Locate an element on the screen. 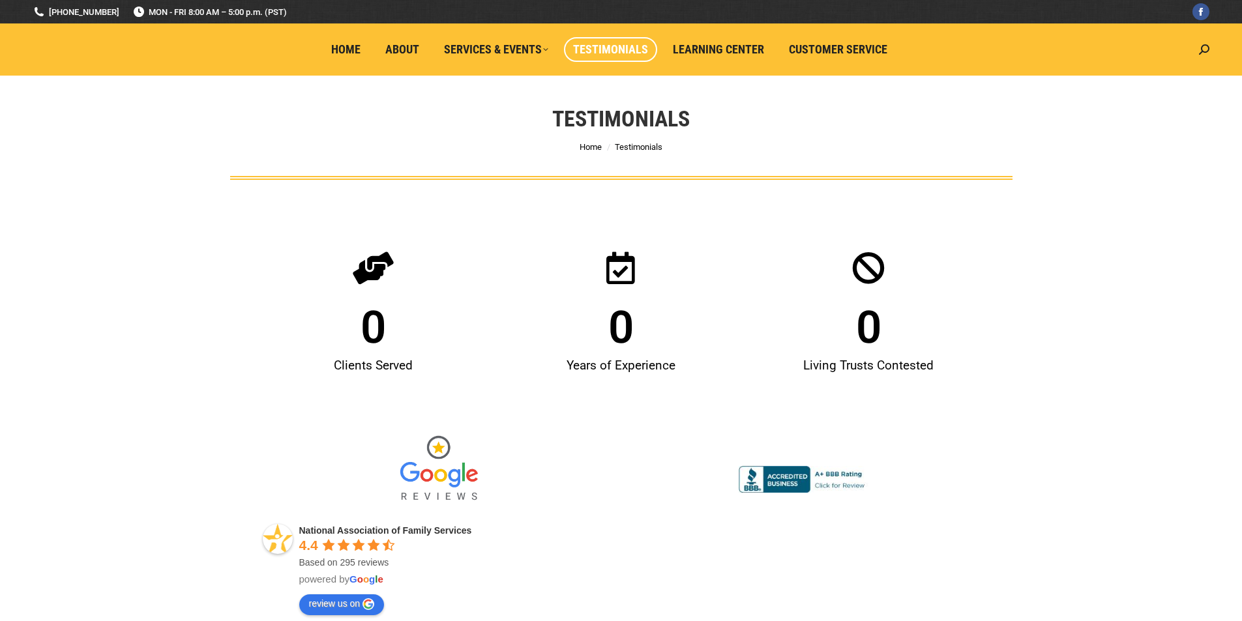 The image size is (1242, 621). a: Learning Center is located at coordinates (718, 50).